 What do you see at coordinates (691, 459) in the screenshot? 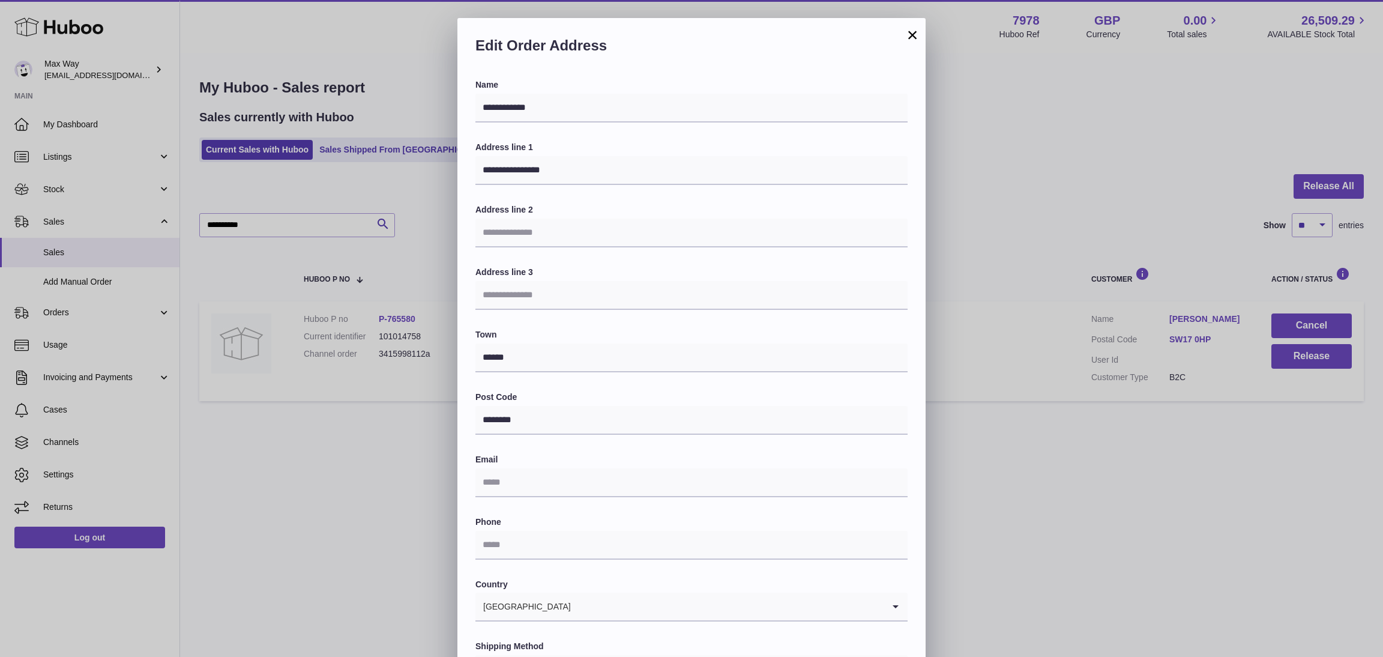
I see `label: Email` at bounding box center [691, 459].